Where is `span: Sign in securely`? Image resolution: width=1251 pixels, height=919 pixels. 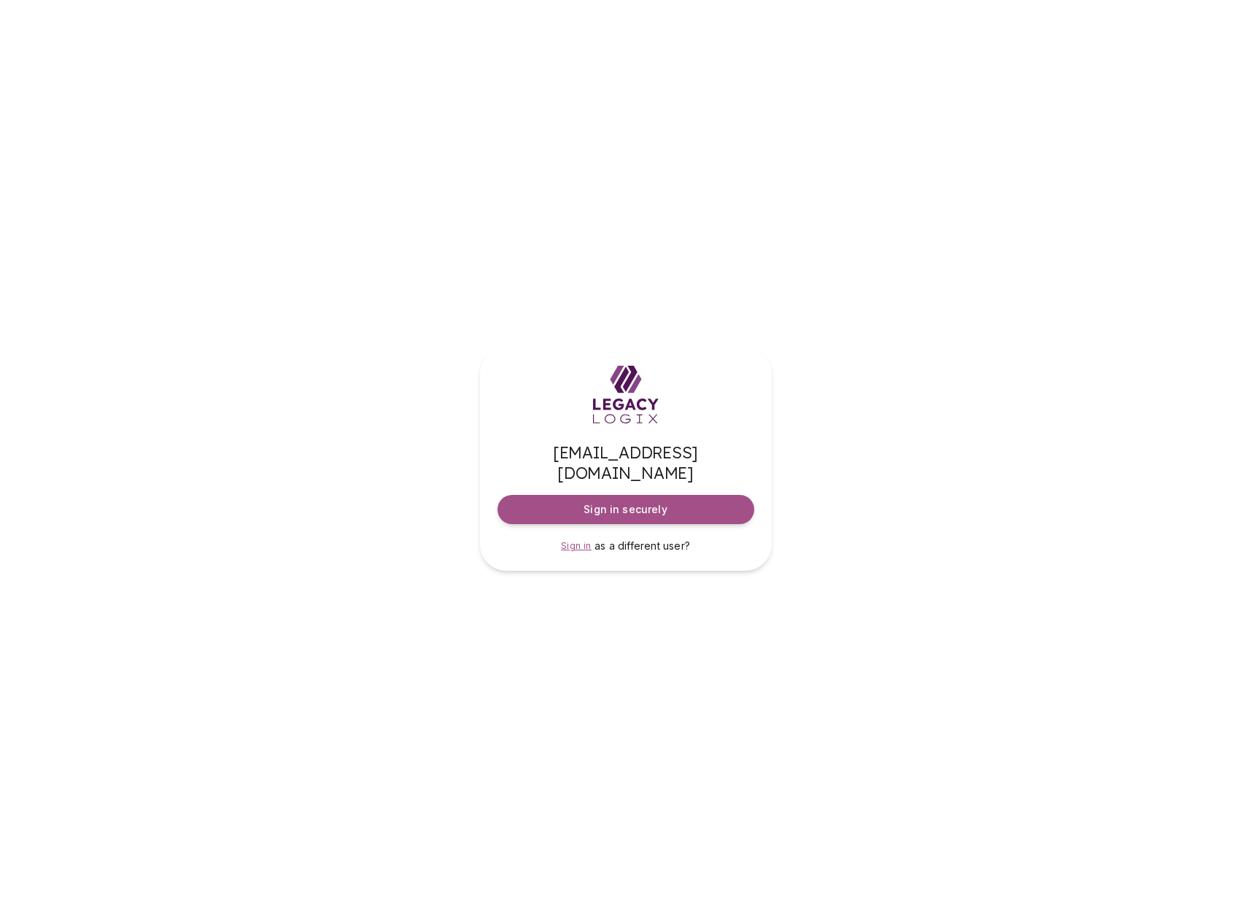 span: Sign in securely is located at coordinates (625, 509).